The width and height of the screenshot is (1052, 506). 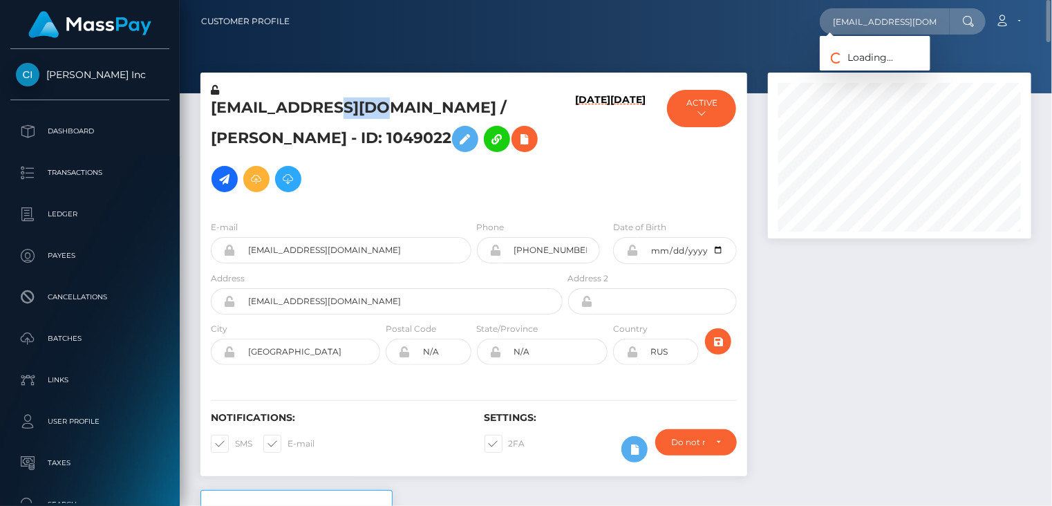 I want to click on a: Links, so click(x=90, y=380).